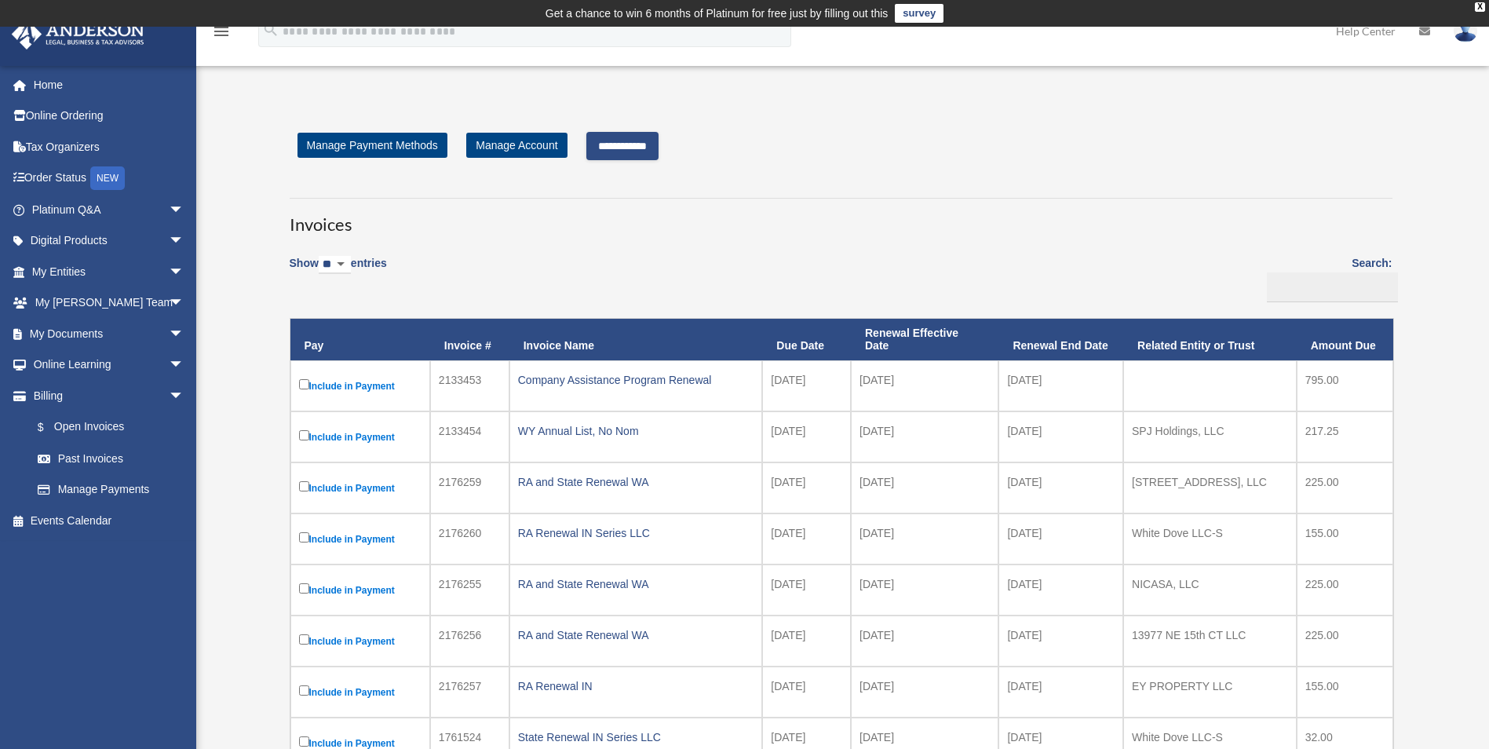 This screenshot has height=749, width=1489. I want to click on div: close, so click(1480, 7).